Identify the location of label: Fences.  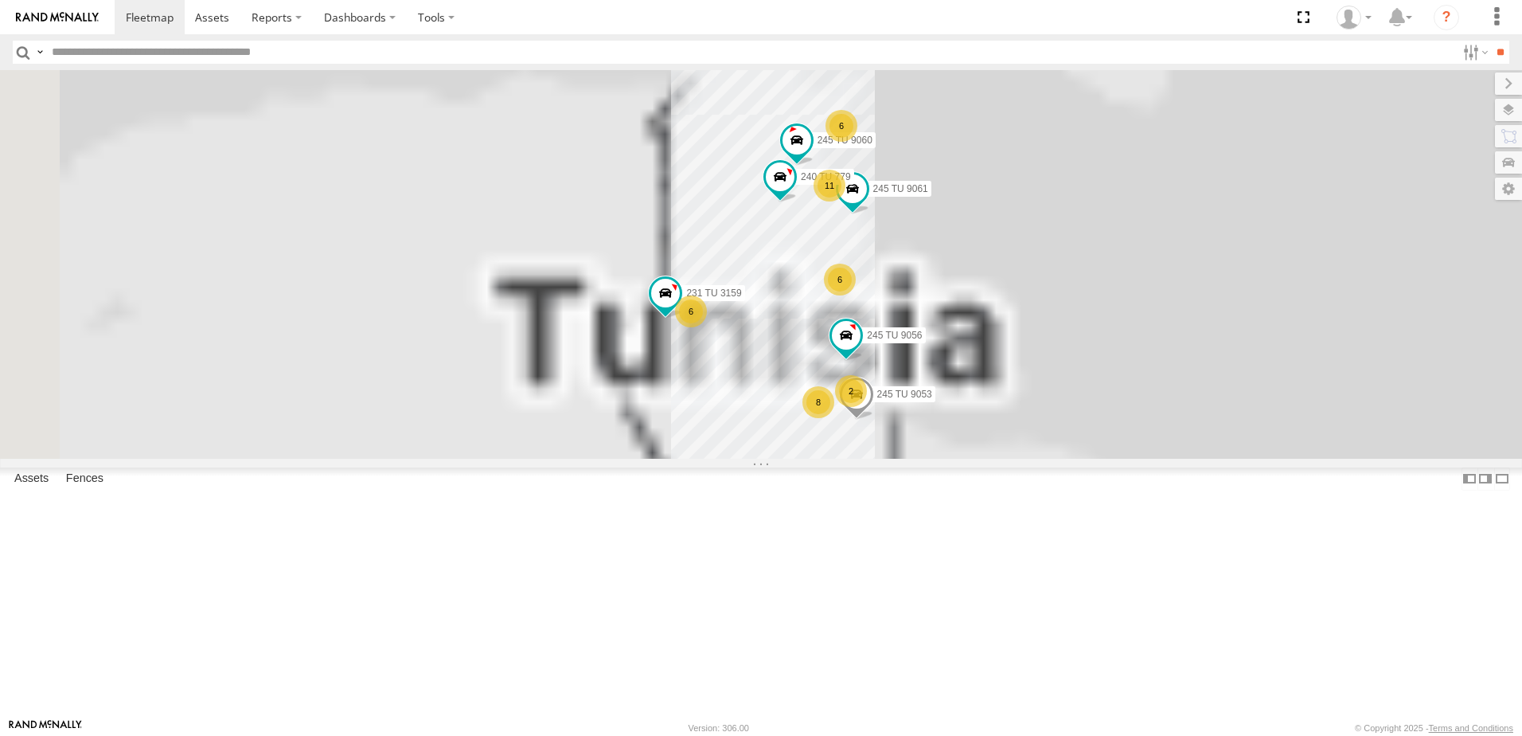
(84, 478).